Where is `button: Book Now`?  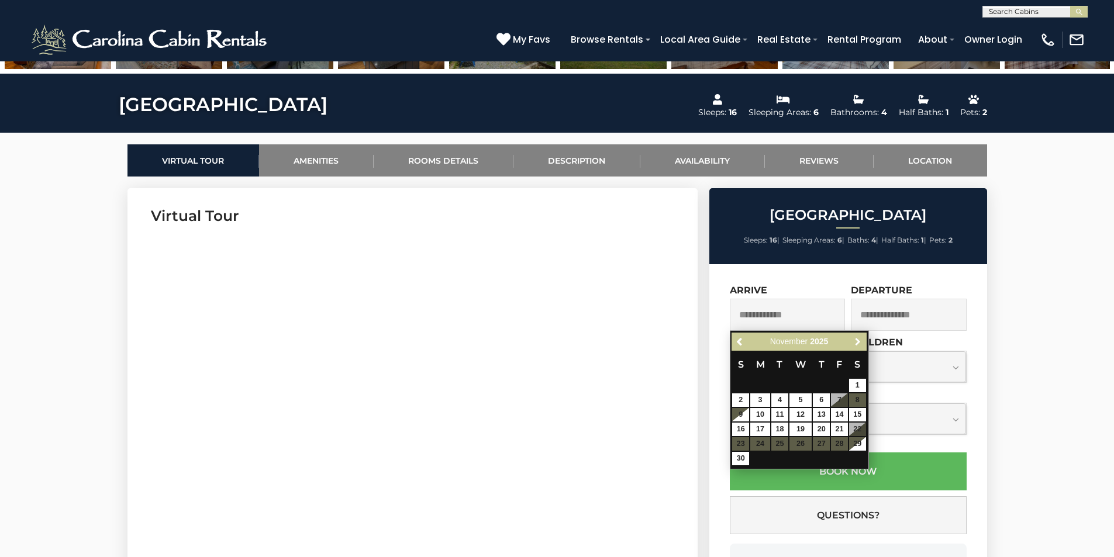
button: Book Now is located at coordinates (848, 471).